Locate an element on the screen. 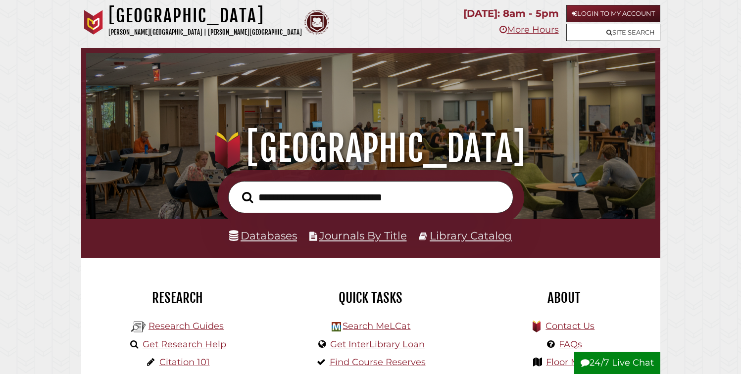 Image resolution: width=741 pixels, height=374 pixels. a: FAQs is located at coordinates (570, 344).